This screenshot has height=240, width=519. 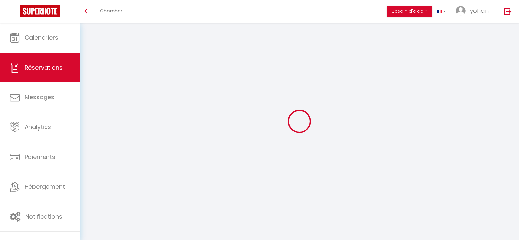 I want to click on span: Chercher, so click(x=111, y=10).